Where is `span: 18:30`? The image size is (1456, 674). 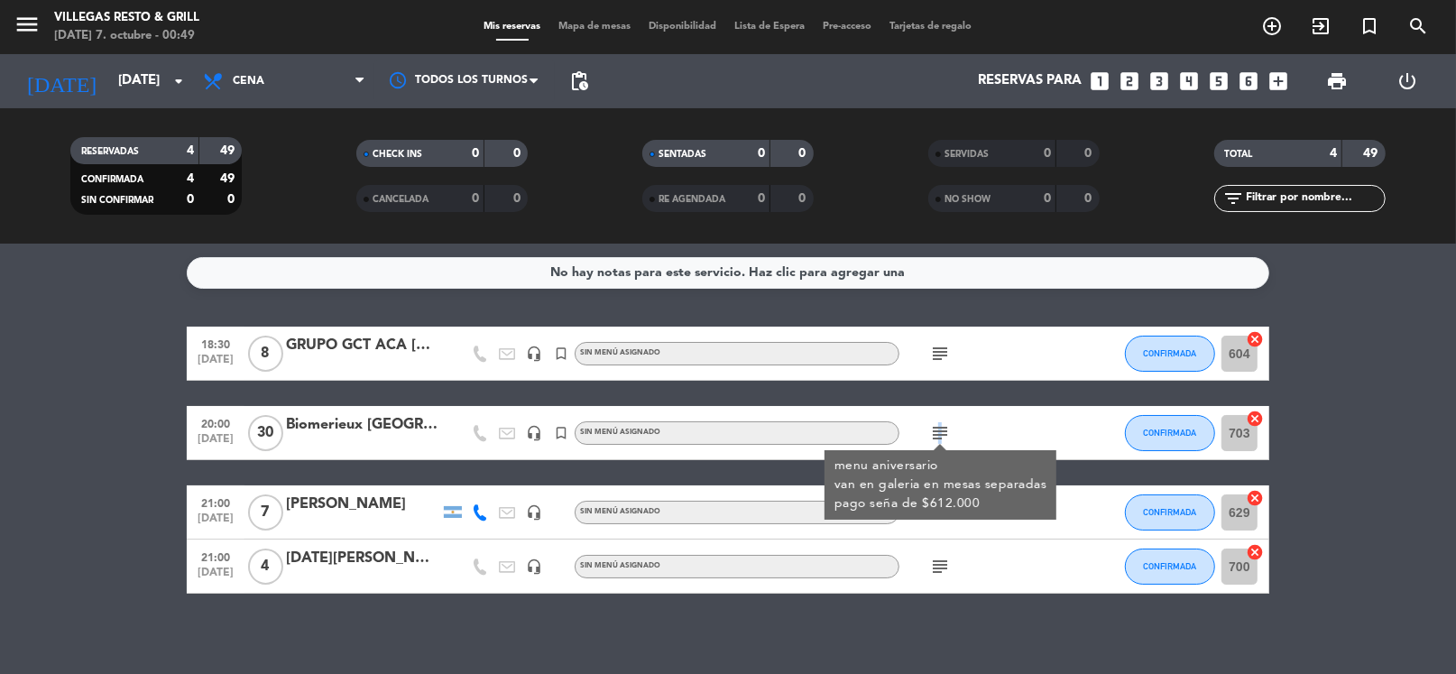 span: 18:30 is located at coordinates (216, 343).